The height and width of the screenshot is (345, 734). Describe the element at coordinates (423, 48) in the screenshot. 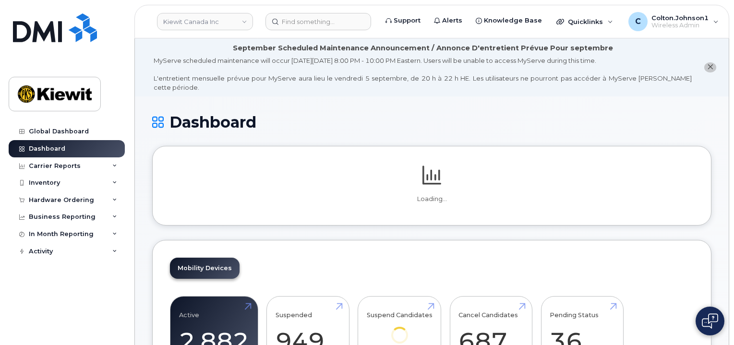

I see `div: September Scheduled Maintenance Announcement / Annonce D'entretient Prévue Pour septembre` at that location.